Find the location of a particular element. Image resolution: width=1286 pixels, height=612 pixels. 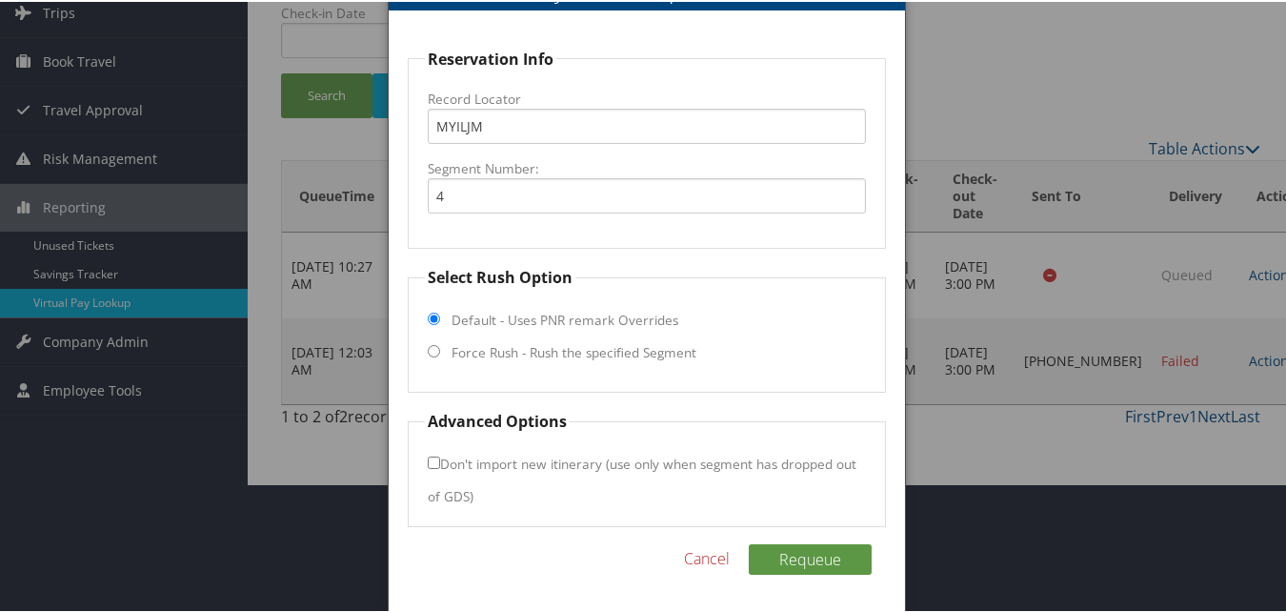

label: Don't import new itinerary (use only when segment has dropped out of GDS) is located at coordinates (642, 477).